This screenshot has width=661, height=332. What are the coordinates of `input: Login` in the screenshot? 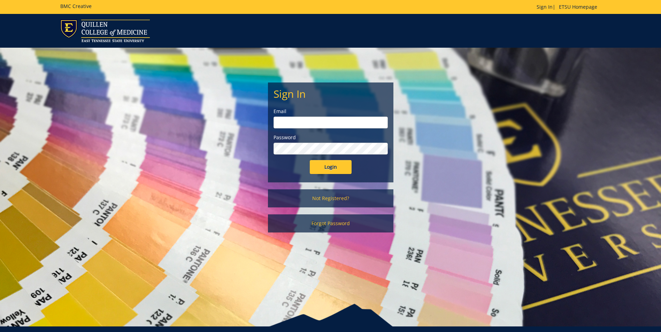 It's located at (330, 167).